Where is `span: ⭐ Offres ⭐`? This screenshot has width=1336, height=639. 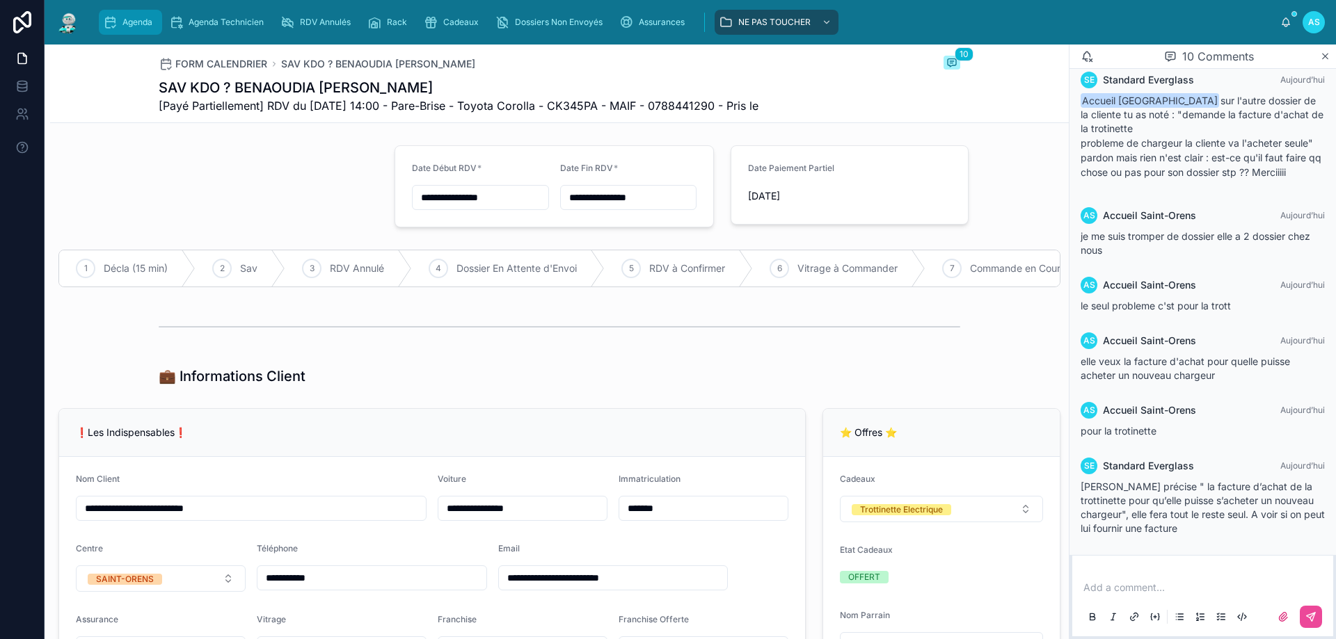 span: ⭐ Offres ⭐ is located at coordinates (868, 432).